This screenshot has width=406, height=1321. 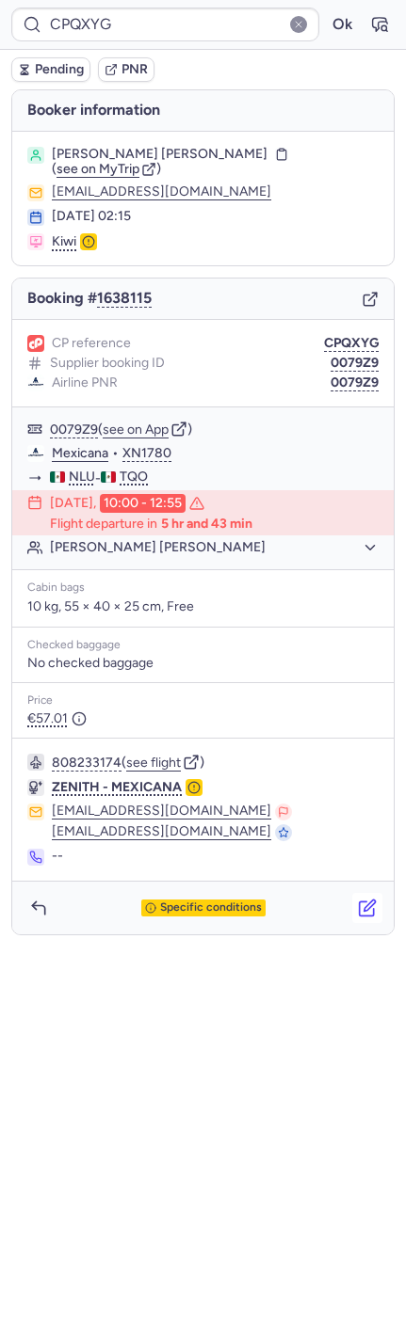 I want to click on input: PNR Reference, so click(x=165, y=24).